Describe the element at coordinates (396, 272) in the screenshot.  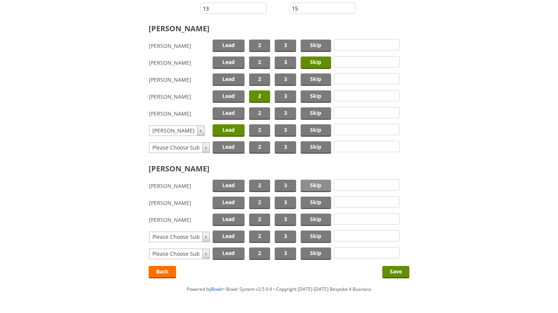
I see `input: Save` at that location.